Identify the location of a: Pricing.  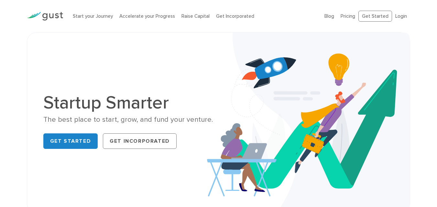
(347, 16).